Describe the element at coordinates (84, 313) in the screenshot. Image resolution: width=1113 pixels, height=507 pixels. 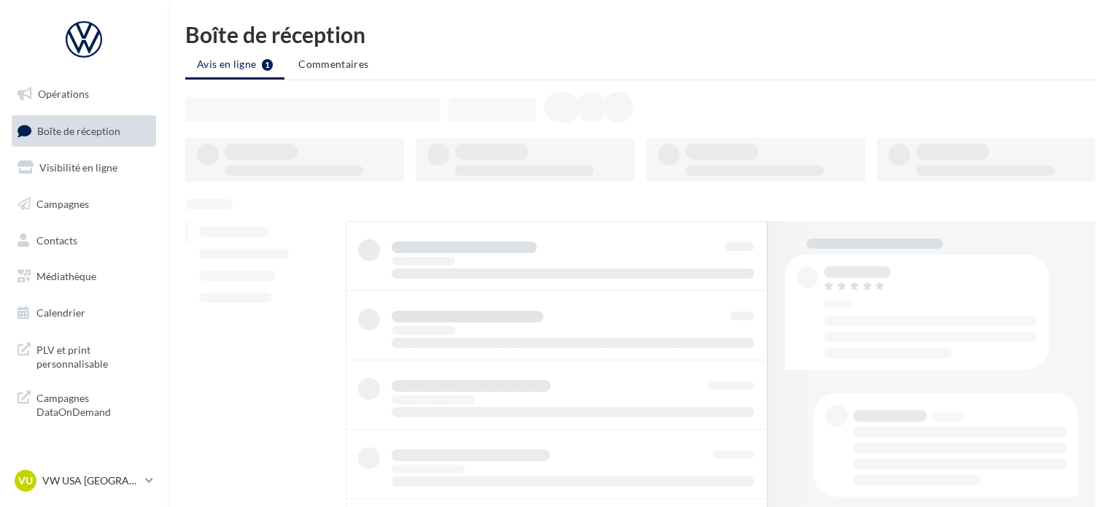
I see `a: Calendrier` at that location.